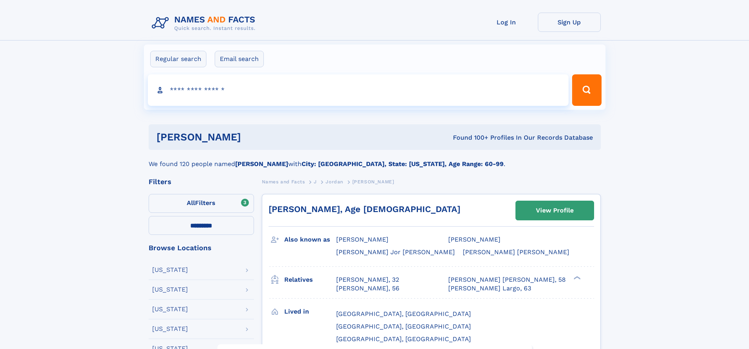 This screenshot has height=349, width=749. Describe the element at coordinates (334, 181) in the screenshot. I see `a: Jordan` at that location.